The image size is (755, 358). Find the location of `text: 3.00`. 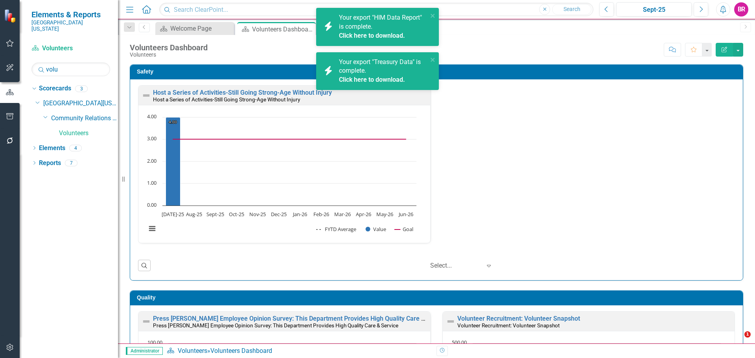

text: 3.00 is located at coordinates (152, 138).